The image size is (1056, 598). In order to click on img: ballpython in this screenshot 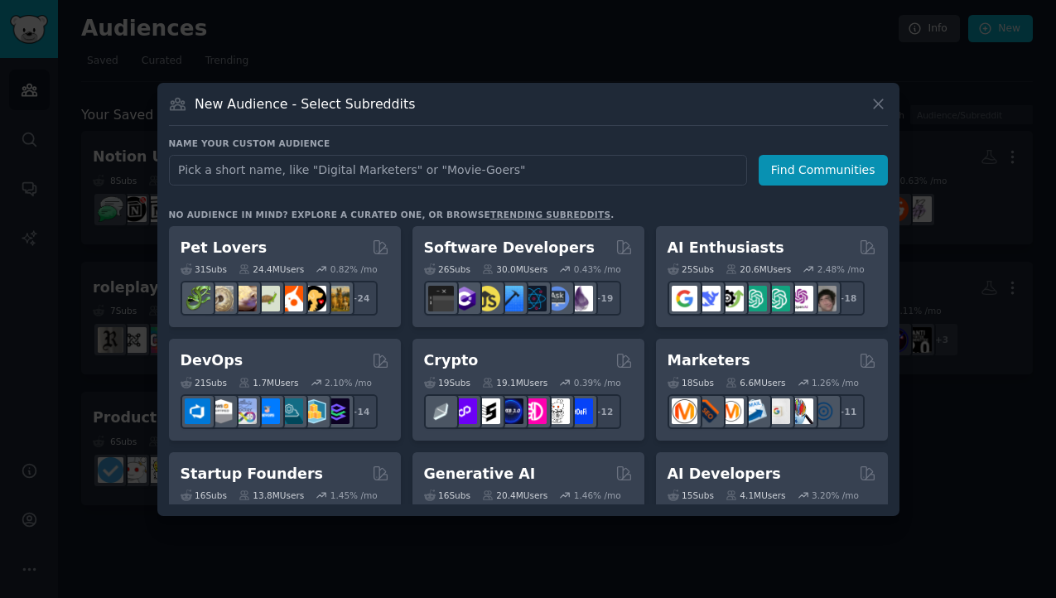, I will do `click(220, 298)`.